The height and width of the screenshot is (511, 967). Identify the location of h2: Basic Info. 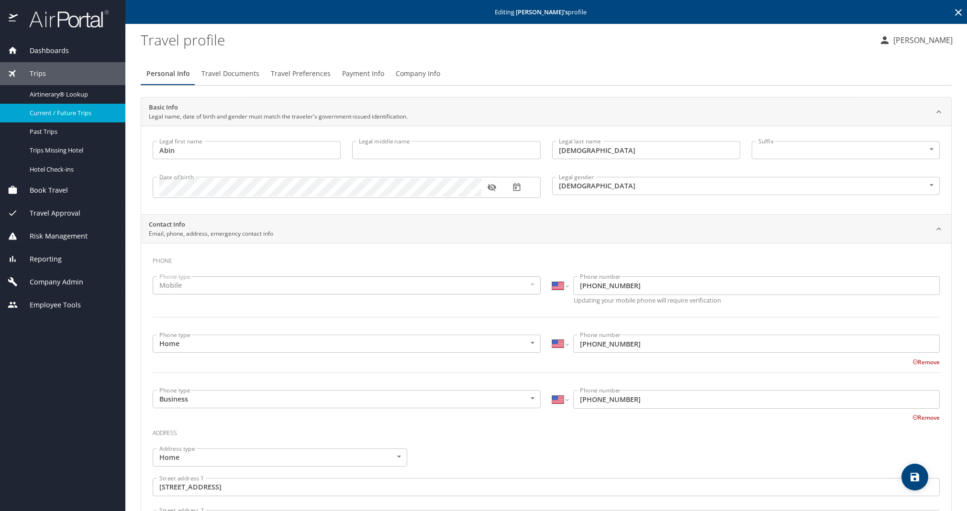
(278, 108).